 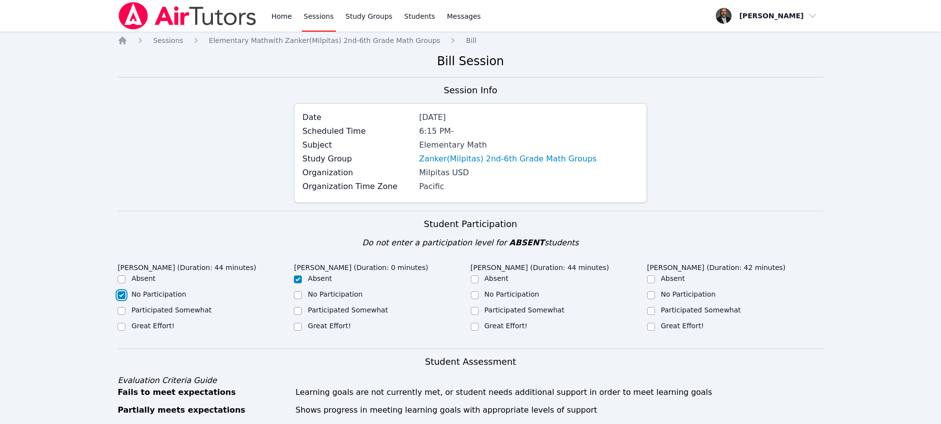 I want to click on div: Evaluation Criteria Guide, so click(x=470, y=381).